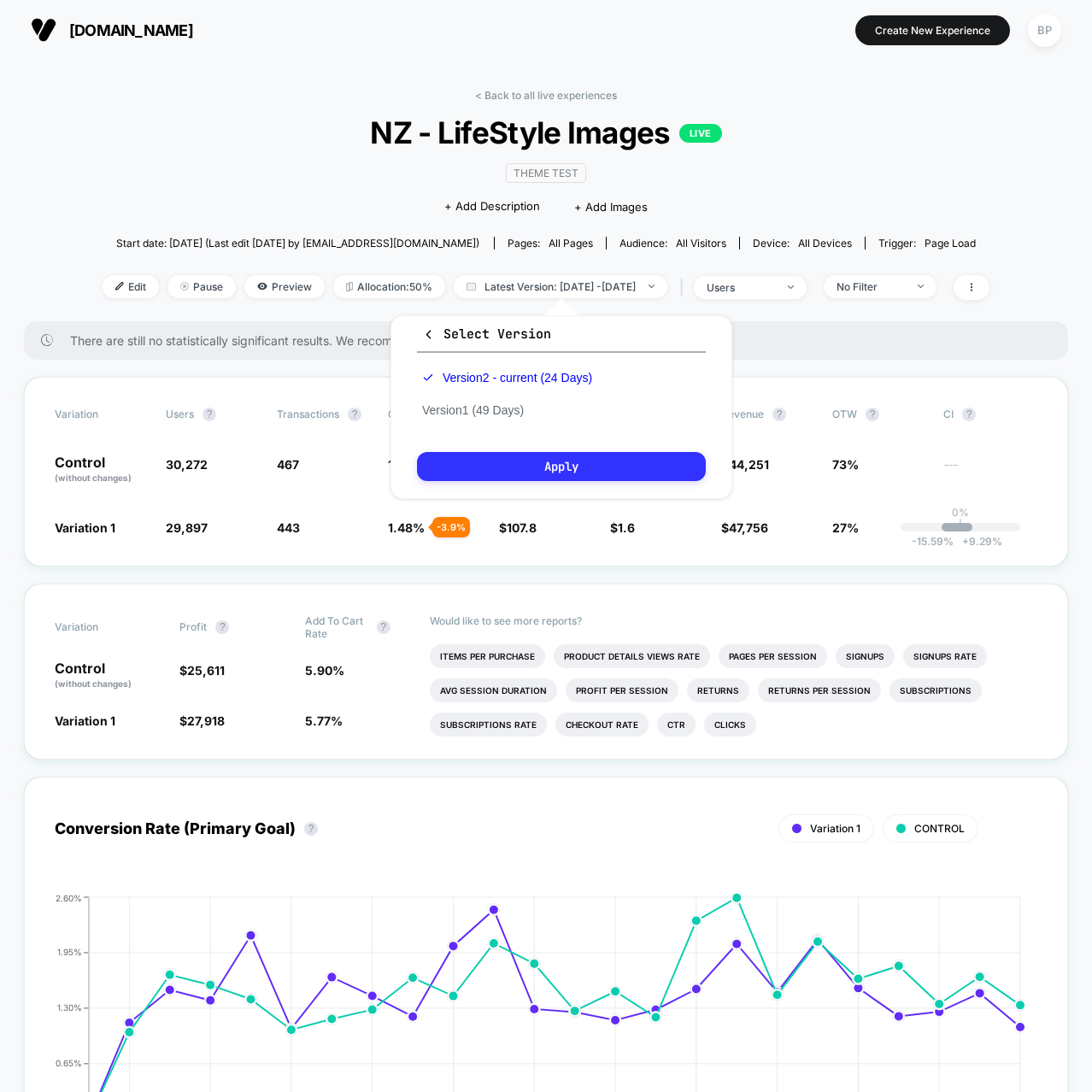  I want to click on div: users, so click(741, 287).